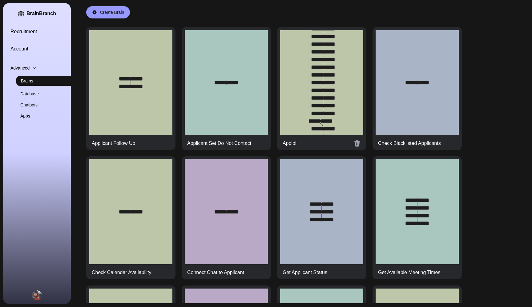 The height and width of the screenshot is (307, 532). Describe the element at coordinates (112, 12) in the screenshot. I see `div: Create Brain` at that location.